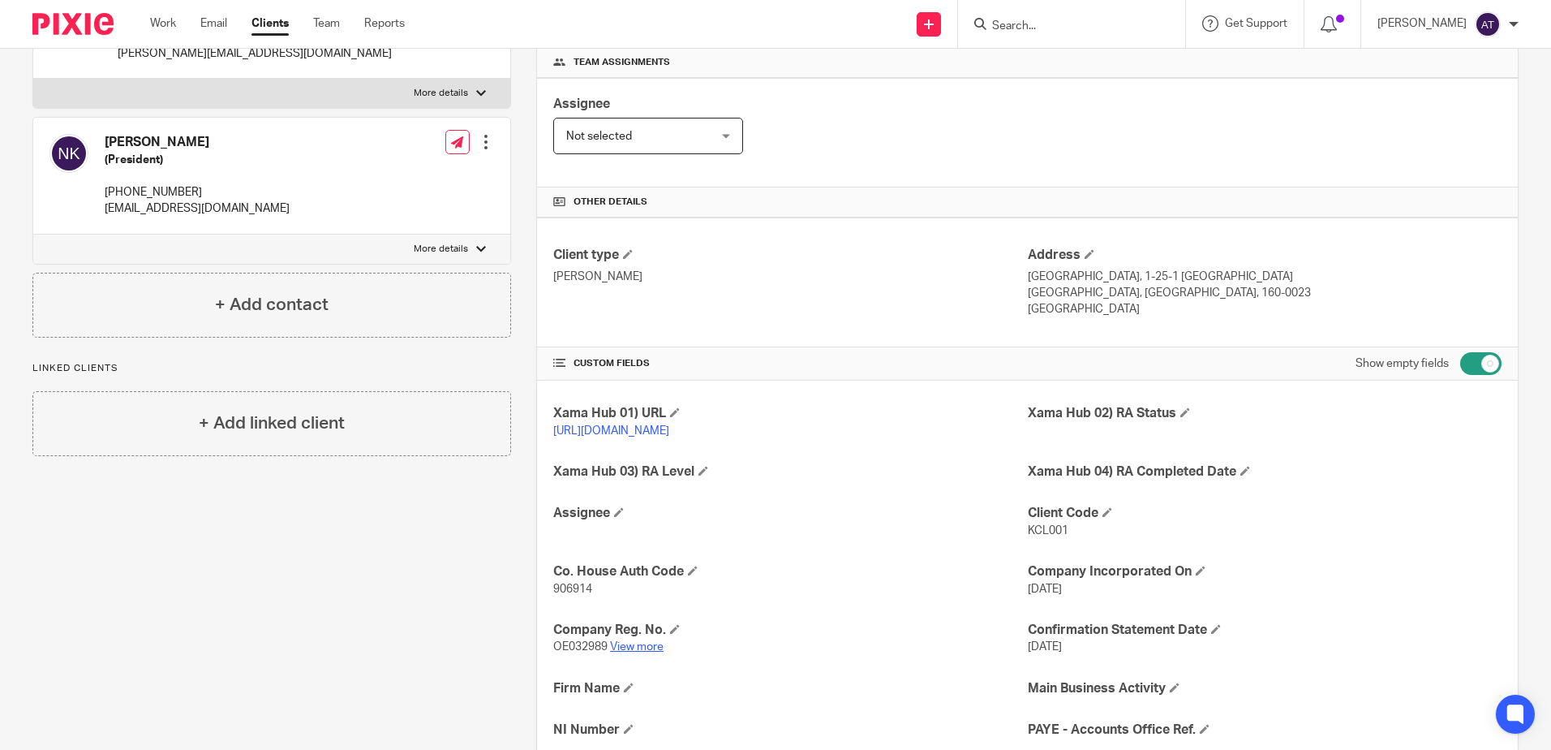 Image resolution: width=1551 pixels, height=750 pixels. I want to click on h4: Xama Hub 03) RA Level, so click(790, 471).